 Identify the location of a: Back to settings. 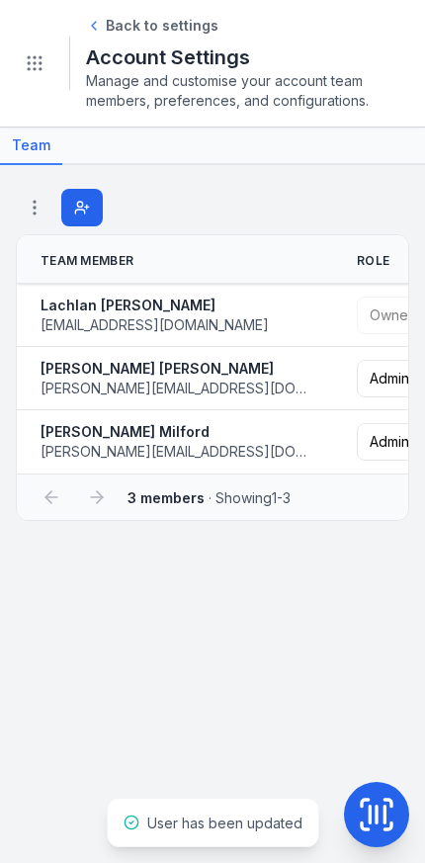
(152, 26).